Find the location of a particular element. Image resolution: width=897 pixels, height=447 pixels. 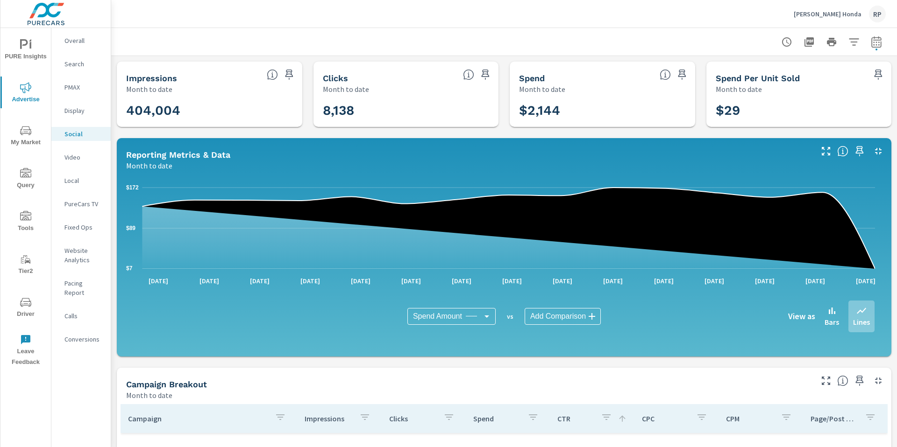

p: Bars is located at coordinates (831, 322).